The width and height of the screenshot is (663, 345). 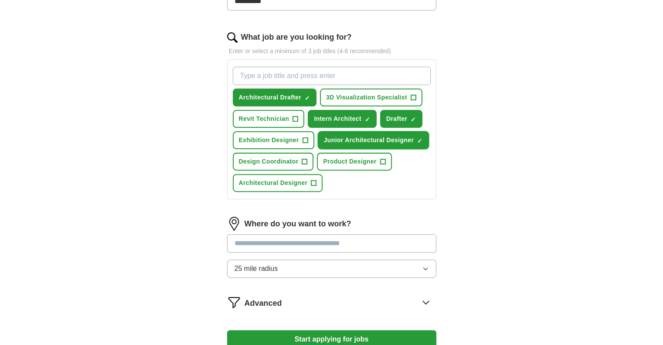 I want to click on button: 3D Visualization Specialist, so click(x=371, y=97).